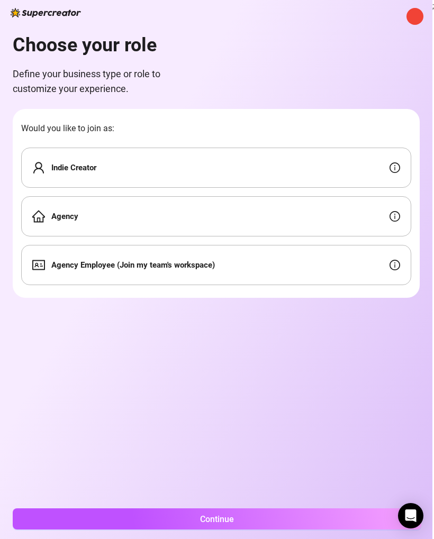 Image resolution: width=434 pixels, height=539 pixels. What do you see at coordinates (46, 13) in the screenshot?
I see `img: logo` at bounding box center [46, 13].